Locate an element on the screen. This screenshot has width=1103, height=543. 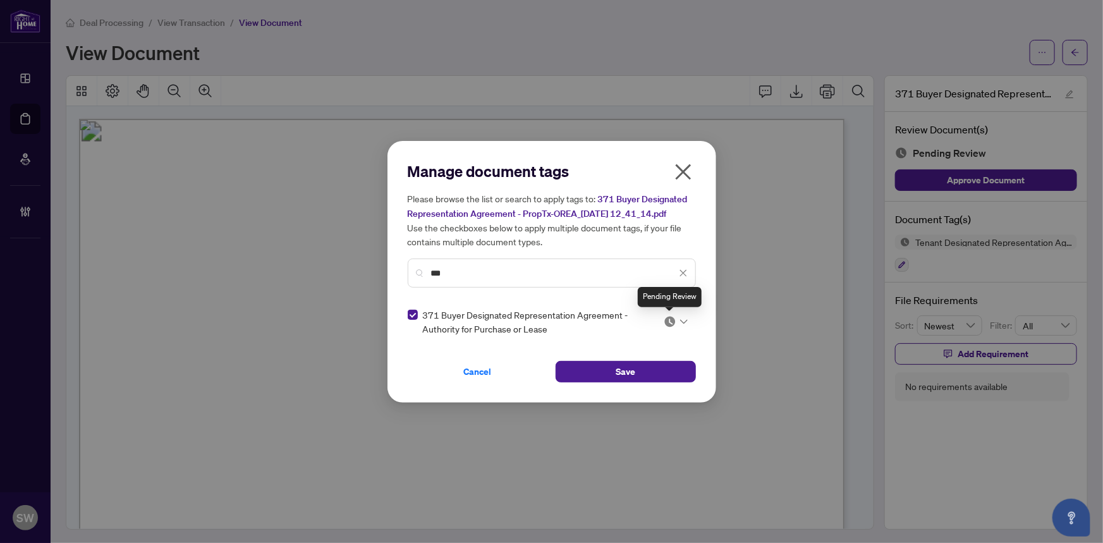
div: Pending Review is located at coordinates (670, 297).